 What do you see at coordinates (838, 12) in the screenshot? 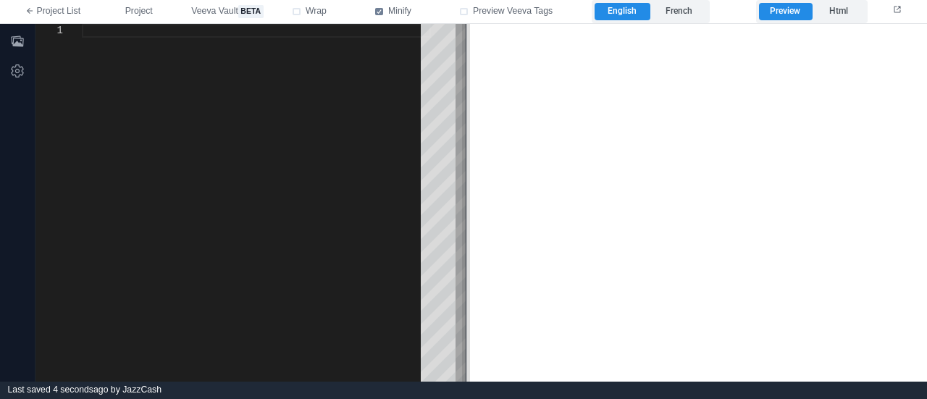
I see `label: Html` at bounding box center [838, 12].